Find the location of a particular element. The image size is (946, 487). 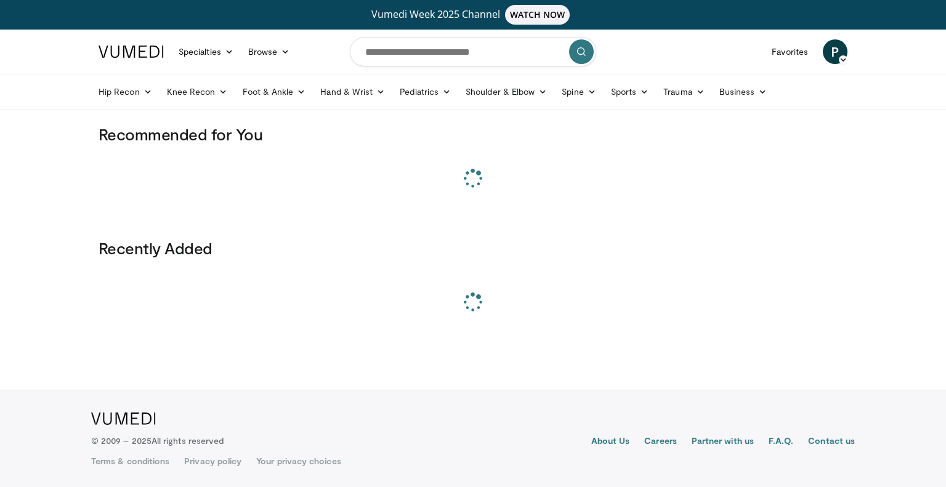

h3: Recommended for You is located at coordinates (473, 134).